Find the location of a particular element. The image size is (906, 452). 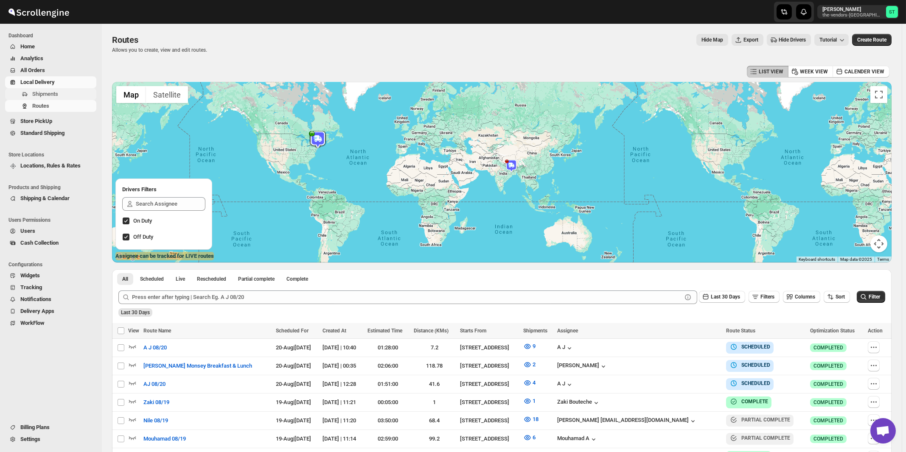

button: PARTIAL COMPLETE is located at coordinates (759, 438).